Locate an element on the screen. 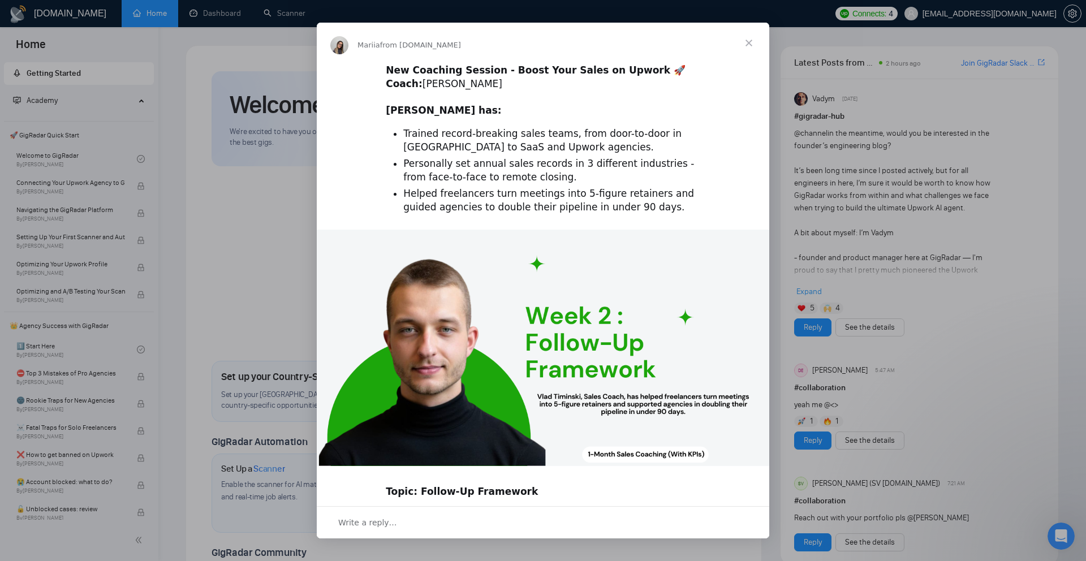 This screenshot has width=1086, height=561. b: New Coaching Session - Boost Your Sales on Upwork 🚀 is located at coordinates (536, 70).